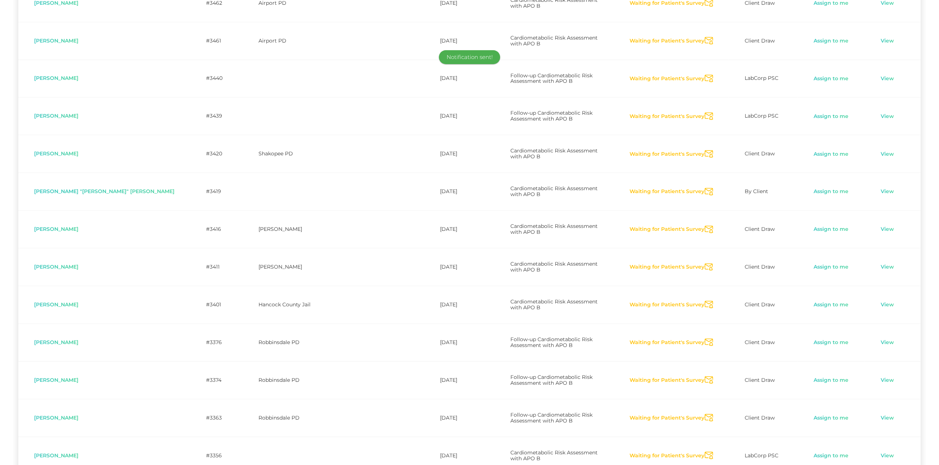  I want to click on td: #3439, so click(216, 116).